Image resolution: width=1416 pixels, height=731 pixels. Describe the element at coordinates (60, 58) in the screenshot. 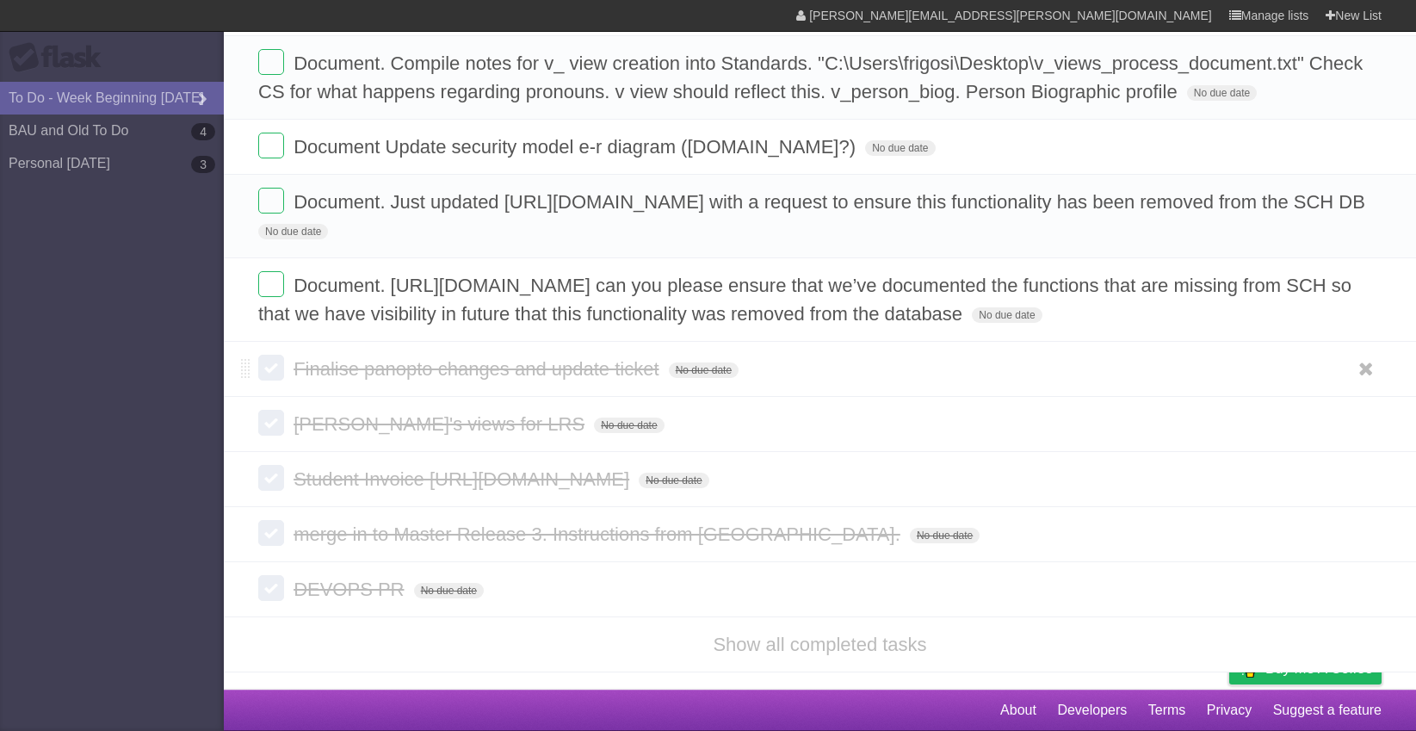

I see `div: Flask` at that location.